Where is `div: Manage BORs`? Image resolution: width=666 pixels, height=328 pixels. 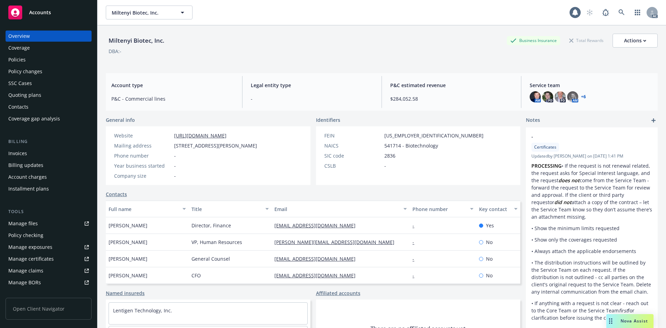
div: Manage BORs is located at coordinates (25, 282).